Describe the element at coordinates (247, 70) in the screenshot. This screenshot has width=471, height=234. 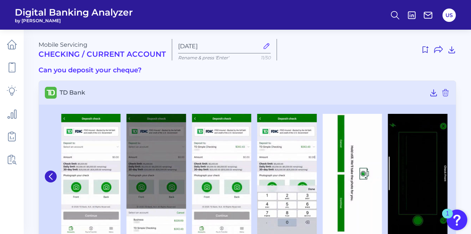
I see `h3: Can you deposit your cheque?` at that location.